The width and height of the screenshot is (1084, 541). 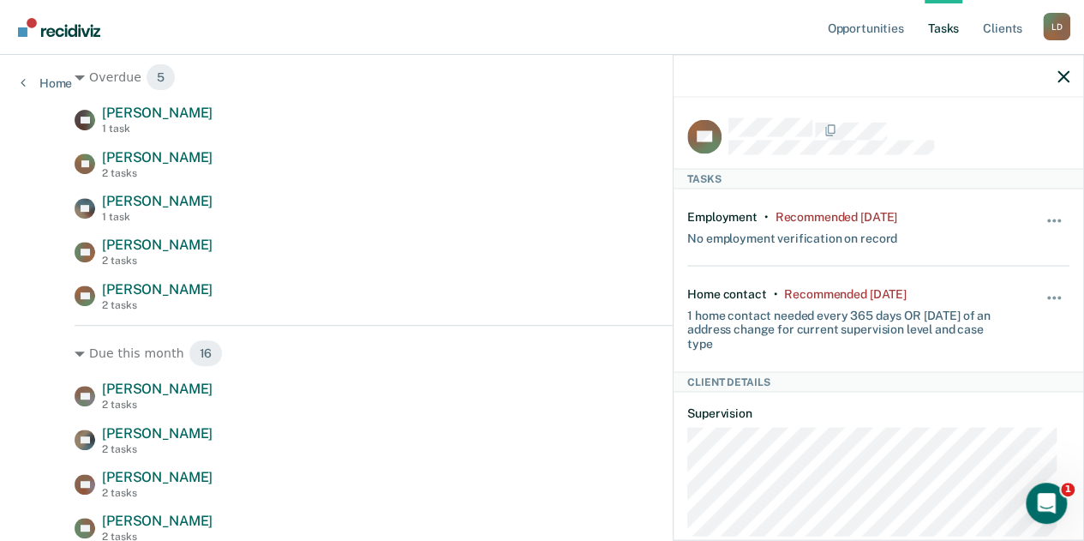 What do you see at coordinates (1057, 27) in the screenshot?
I see `div: L D` at bounding box center [1057, 27].